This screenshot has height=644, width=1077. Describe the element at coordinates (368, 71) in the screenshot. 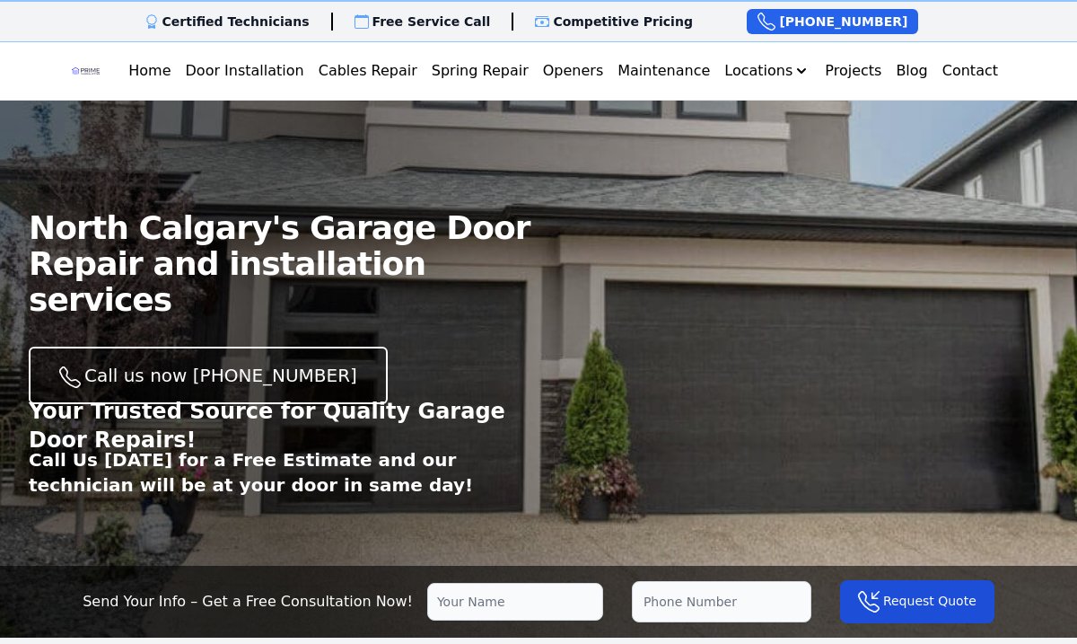

I see `a: Cables Repair` at that location.